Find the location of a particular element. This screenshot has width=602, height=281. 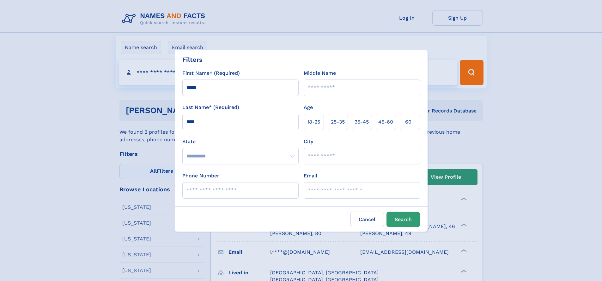

label: Middle Name is located at coordinates (320, 73).